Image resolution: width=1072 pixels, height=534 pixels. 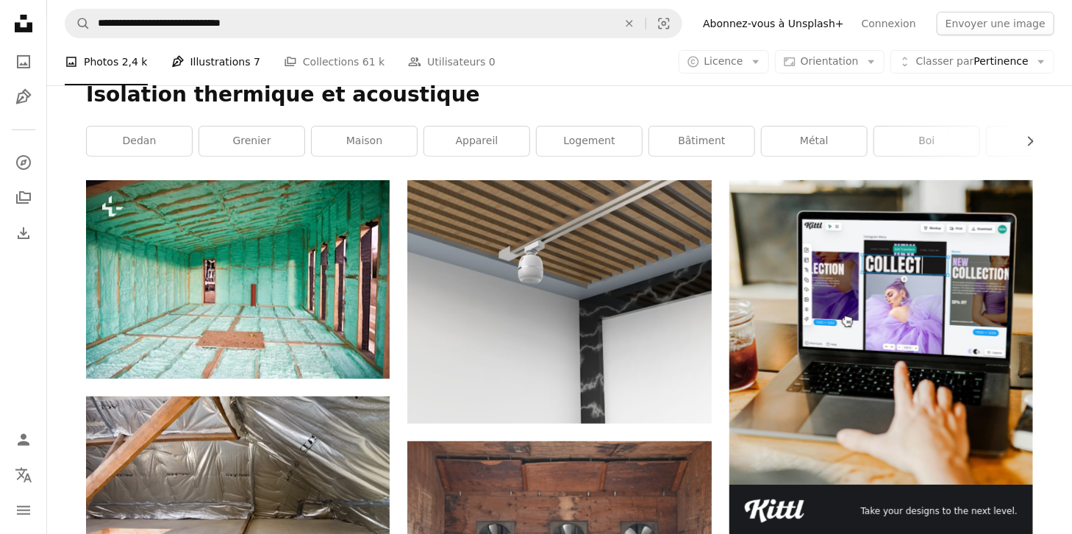 What do you see at coordinates (251, 141) in the screenshot?
I see `a: grenier` at bounding box center [251, 141].